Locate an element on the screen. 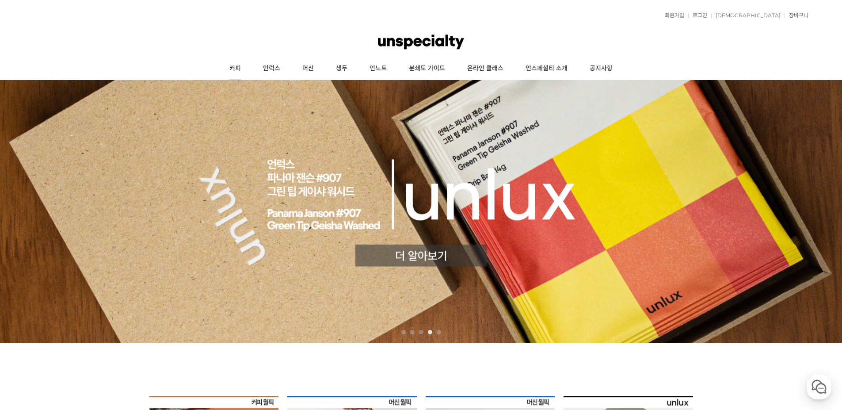 The image size is (842, 410). a: 분쇄도 가이드 is located at coordinates (427, 68).